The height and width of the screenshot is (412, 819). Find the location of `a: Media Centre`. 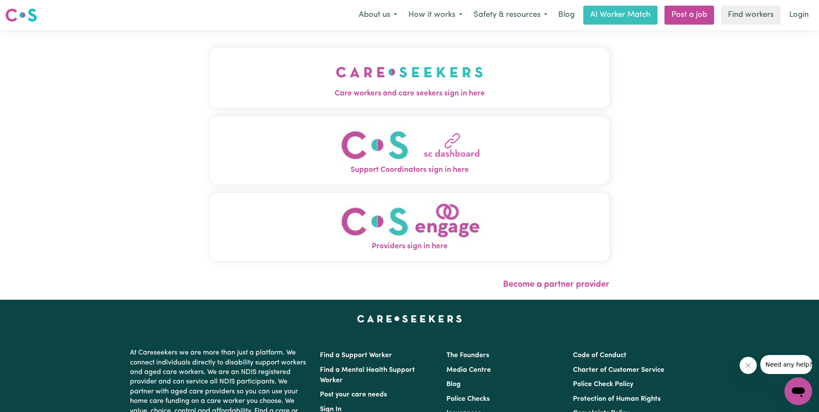

a: Media Centre is located at coordinates (469, 370).